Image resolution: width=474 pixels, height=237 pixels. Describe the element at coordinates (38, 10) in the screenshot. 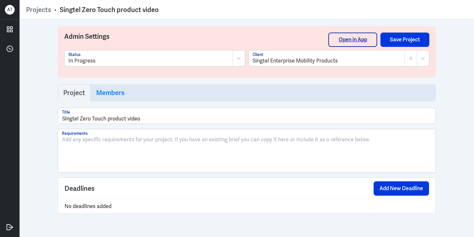

I see `a: Projects` at that location.